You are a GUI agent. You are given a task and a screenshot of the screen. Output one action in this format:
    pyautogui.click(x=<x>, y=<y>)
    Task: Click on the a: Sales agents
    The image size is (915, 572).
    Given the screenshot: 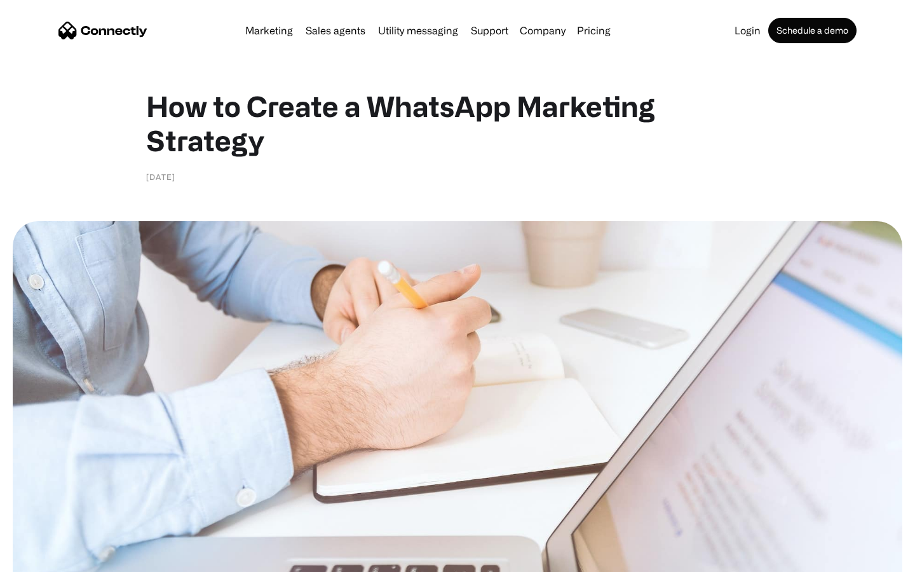 What is the action you would take?
    pyautogui.click(x=336, y=31)
    